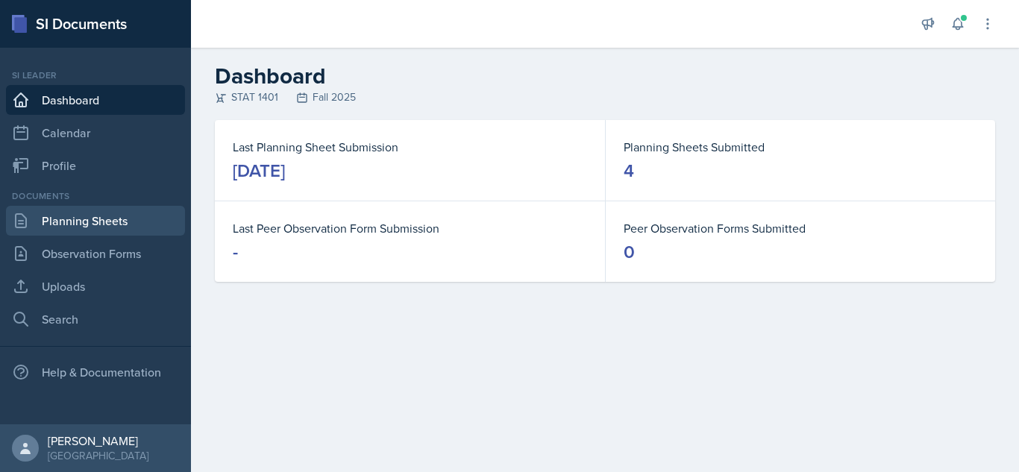 The image size is (1019, 472). What do you see at coordinates (605, 76) in the screenshot?
I see `h2: Dashboard` at bounding box center [605, 76].